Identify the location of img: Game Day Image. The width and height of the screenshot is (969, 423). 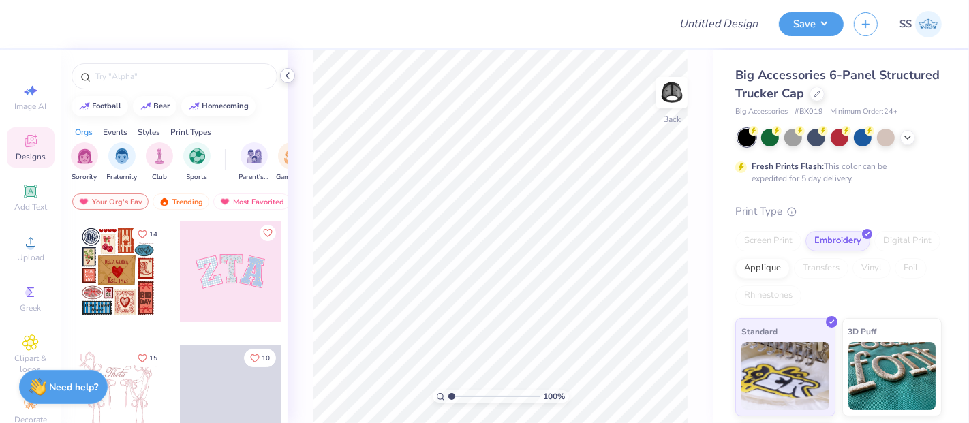
(292, 156).